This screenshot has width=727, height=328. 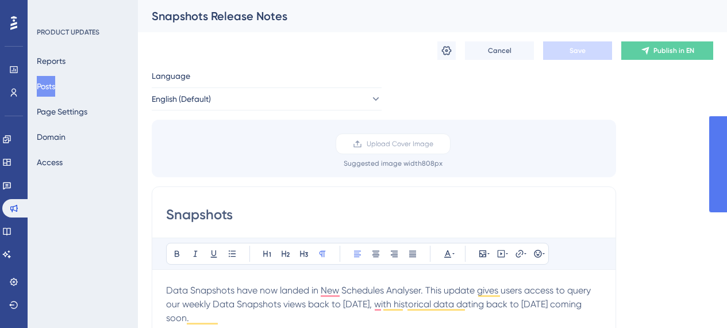 What do you see at coordinates (418, 16) in the screenshot?
I see `div: Snapshots Release Notes` at bounding box center [418, 16].